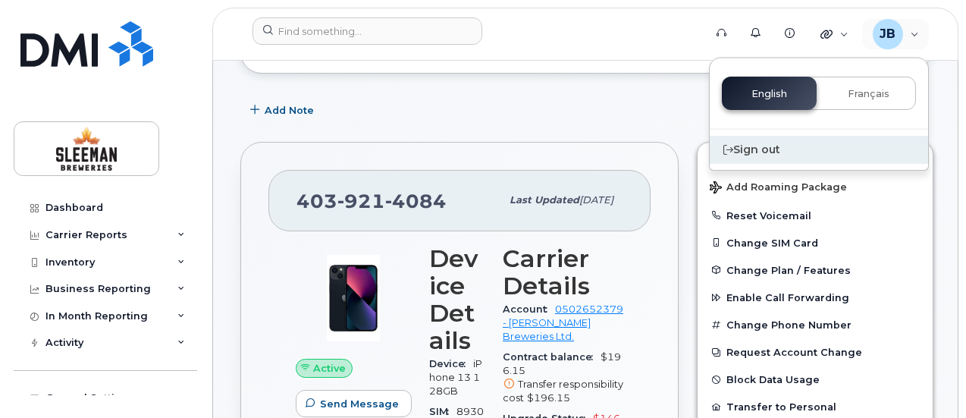 Image resolution: width=966 pixels, height=418 pixels. What do you see at coordinates (551, 356) in the screenshot?
I see `span: Contract balance` at bounding box center [551, 356].